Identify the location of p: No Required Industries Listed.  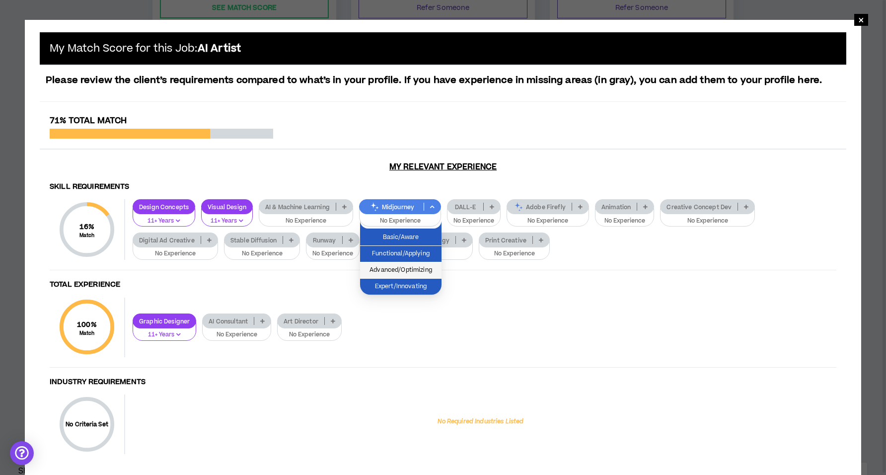
(480, 421).